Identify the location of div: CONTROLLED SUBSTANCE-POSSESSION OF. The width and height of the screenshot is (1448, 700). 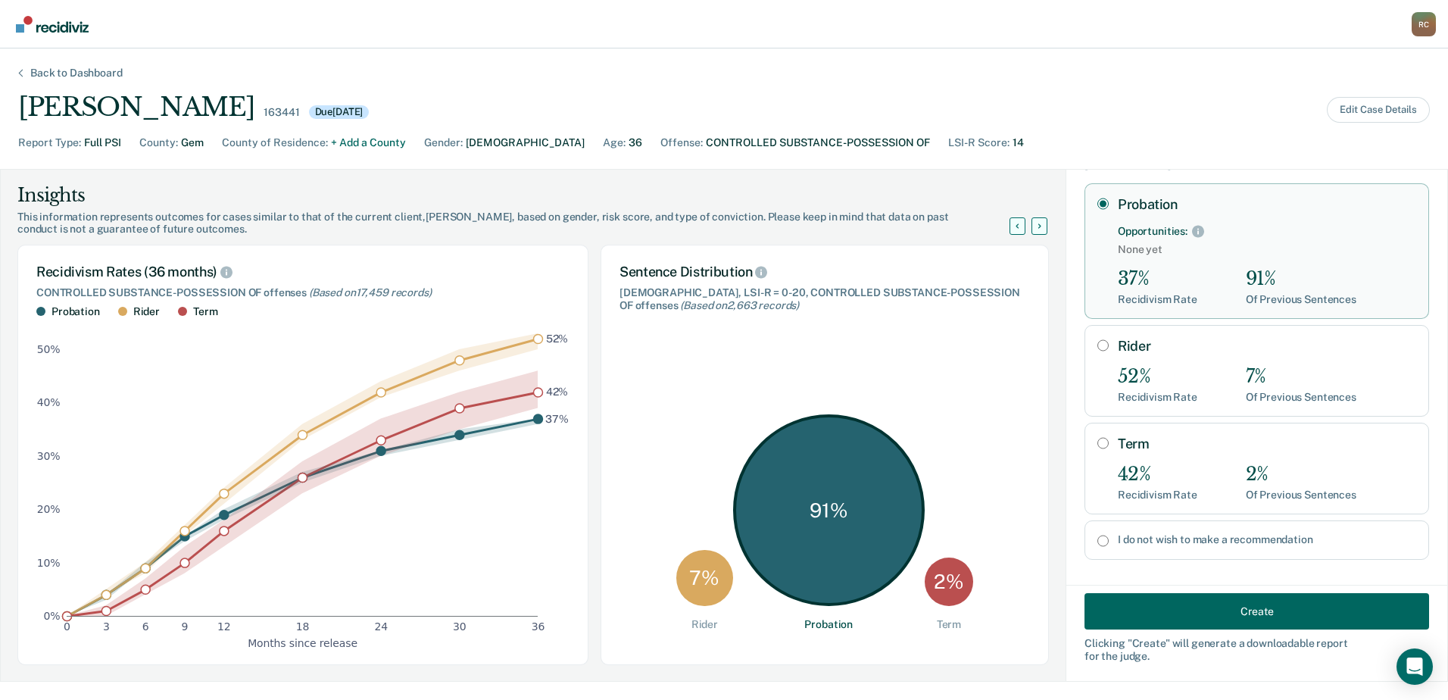
(818, 142).